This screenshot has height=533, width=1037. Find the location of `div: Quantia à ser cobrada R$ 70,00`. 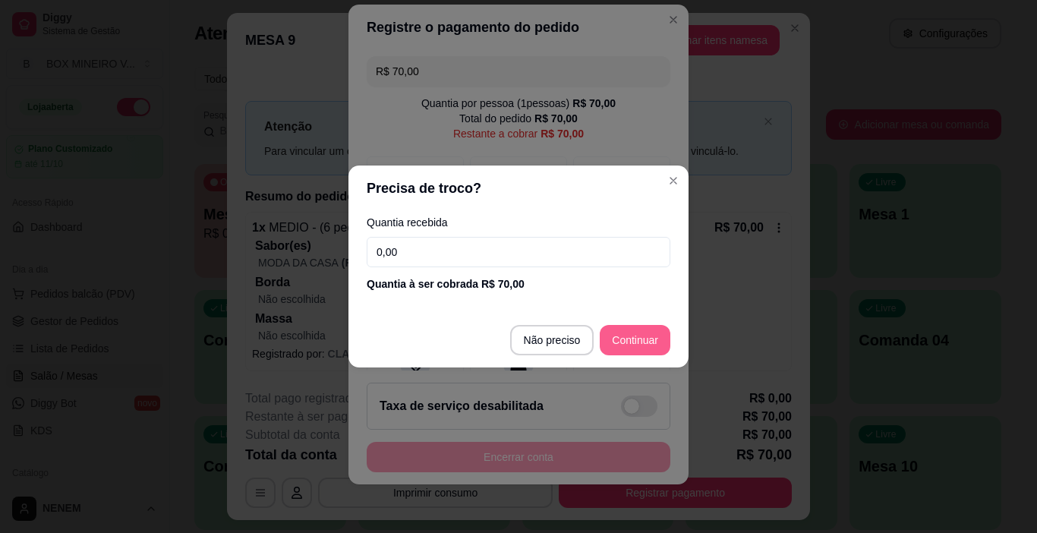

div: Quantia à ser cobrada R$ 70,00 is located at coordinates (518, 284).